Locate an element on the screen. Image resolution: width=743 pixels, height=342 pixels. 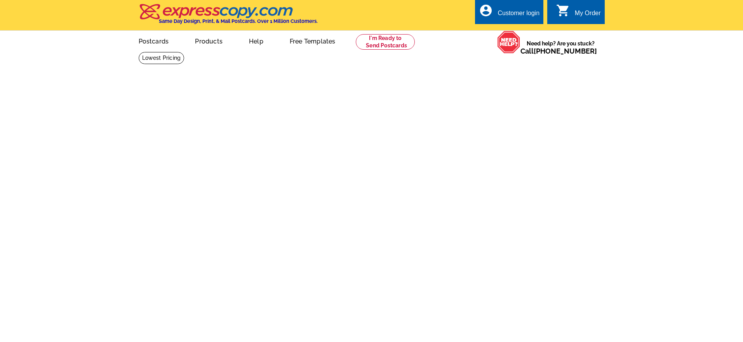
div: Customer login is located at coordinates (518, 15).